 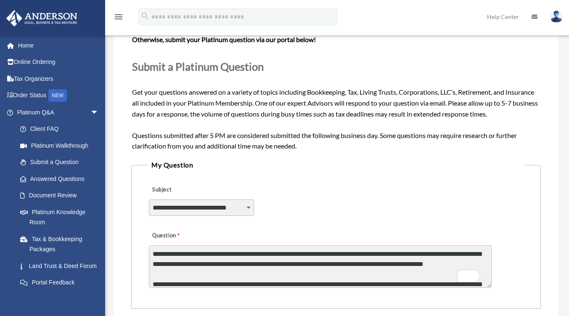 I want to click on legend: My Question, so click(x=336, y=165).